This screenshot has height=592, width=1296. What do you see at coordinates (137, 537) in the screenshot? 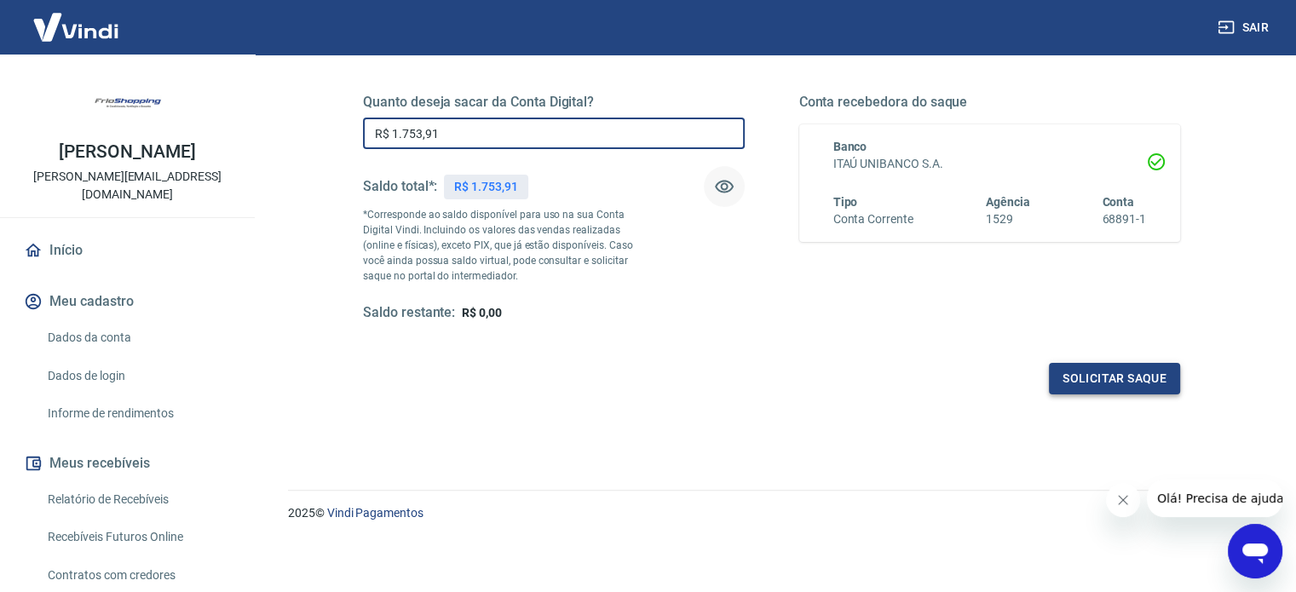
I see `a: Recebíveis Futuros Online` at bounding box center [137, 537].